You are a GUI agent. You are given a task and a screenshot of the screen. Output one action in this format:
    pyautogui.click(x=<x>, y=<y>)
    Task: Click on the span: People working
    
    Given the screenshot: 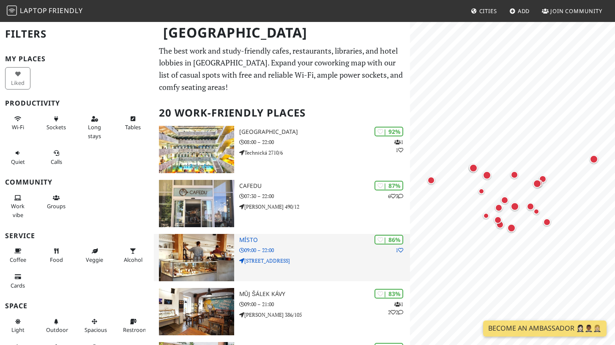 What is the action you would take?
    pyautogui.click(x=18, y=210)
    